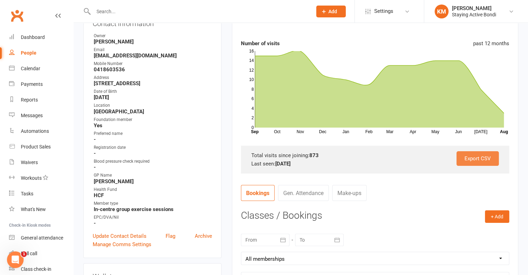  What do you see at coordinates (375, 155) in the screenshot?
I see `div: Total visits since joining:` at bounding box center [375, 155].